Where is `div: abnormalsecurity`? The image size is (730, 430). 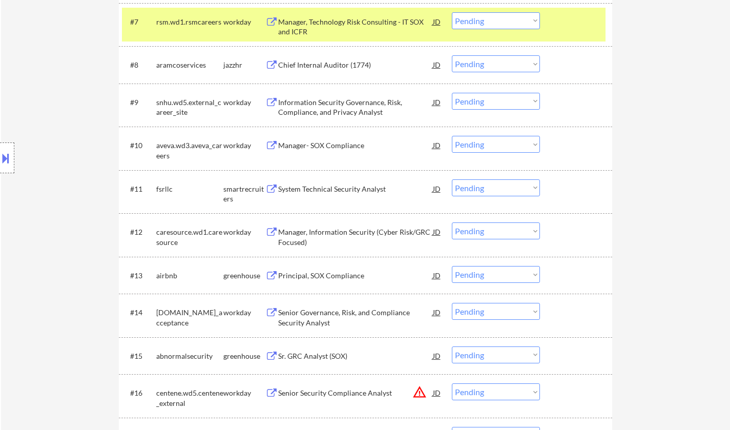 div: abnormalsecurity is located at coordinates (189, 356).